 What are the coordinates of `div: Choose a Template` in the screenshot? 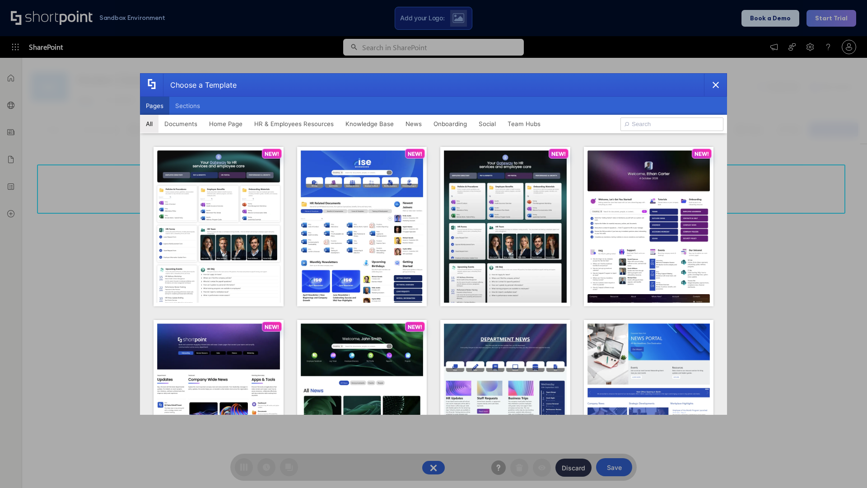 It's located at (200, 85).